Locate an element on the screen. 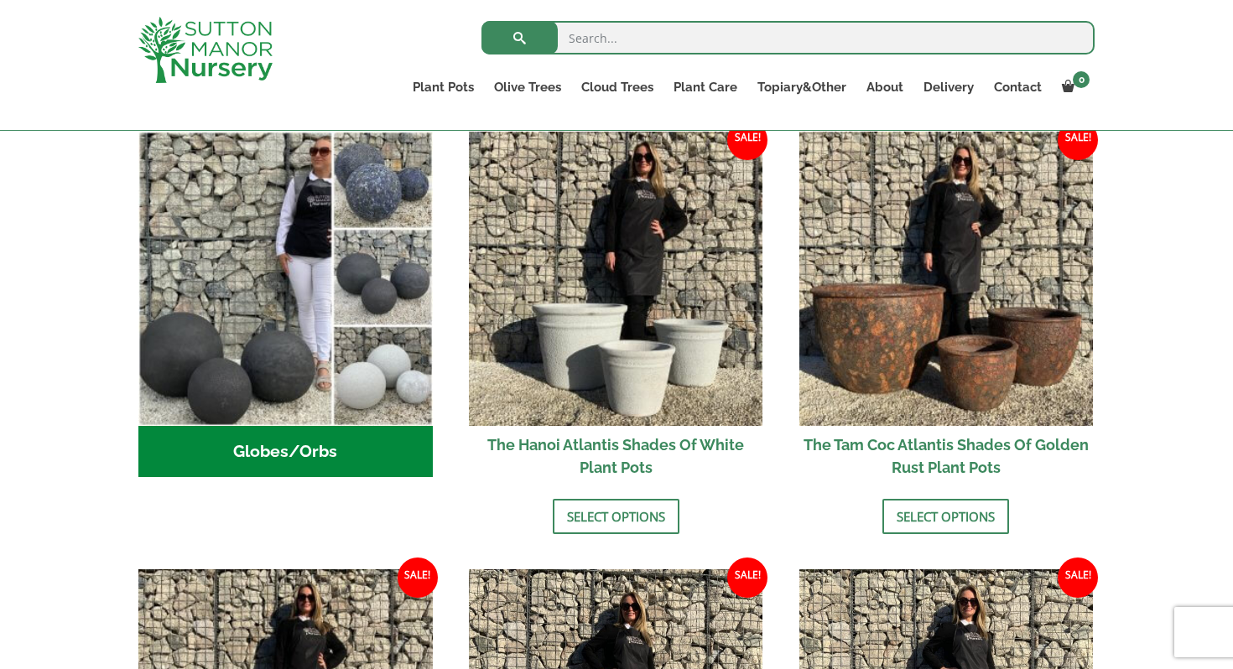  h2: The Hanoi Atlantis Shades Of White Plant Pots is located at coordinates (616, 456).